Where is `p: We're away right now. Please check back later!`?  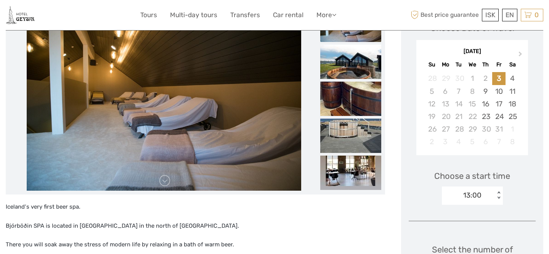 p: We're away right now. Please check back later! is located at coordinates (48, 16).